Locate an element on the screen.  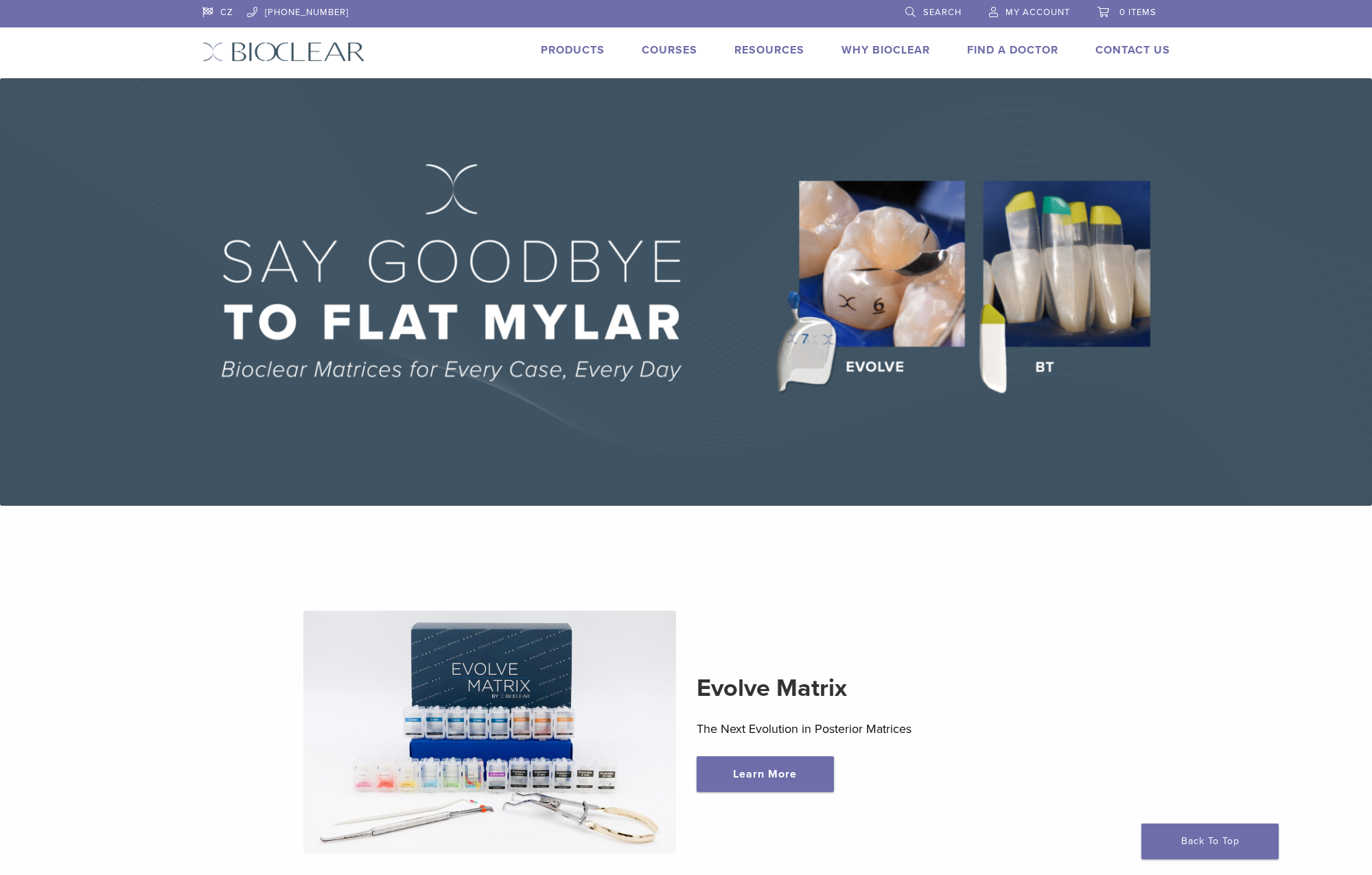
a: Back To Top is located at coordinates (1210, 841).